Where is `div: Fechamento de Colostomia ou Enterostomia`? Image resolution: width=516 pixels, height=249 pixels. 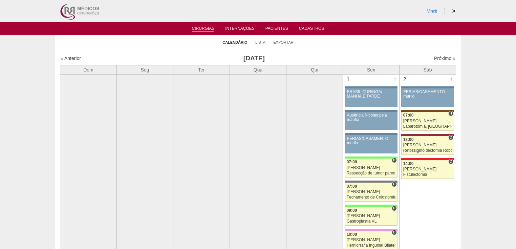 div: Fechamento de Colostomia ou Enterostomia is located at coordinates (371, 197).